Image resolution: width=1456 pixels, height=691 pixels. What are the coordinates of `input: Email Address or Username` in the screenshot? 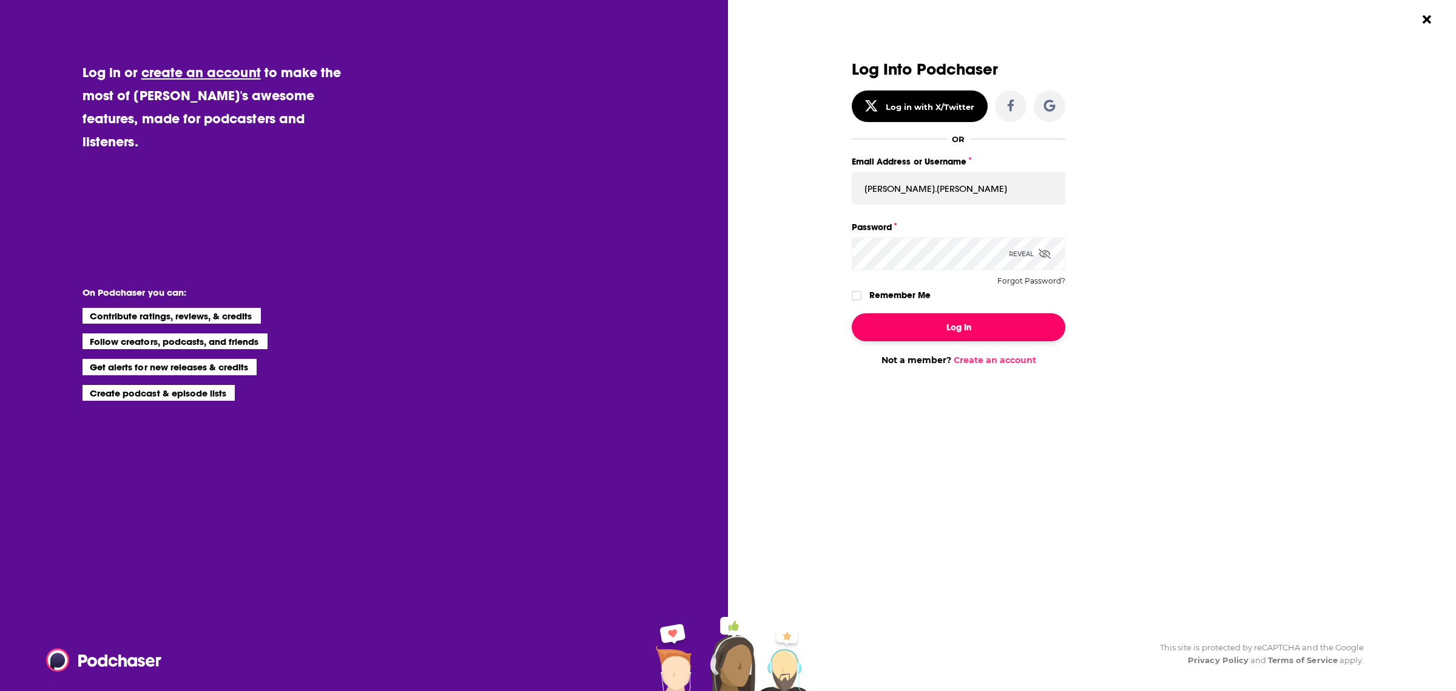 It's located at (959, 188).